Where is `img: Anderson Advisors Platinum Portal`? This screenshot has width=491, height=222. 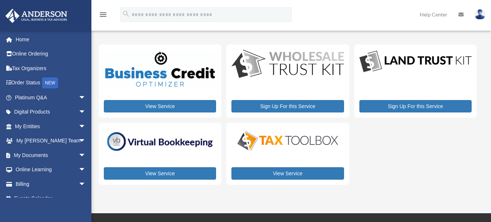 img: Anderson Advisors Platinum Portal is located at coordinates (36, 16).